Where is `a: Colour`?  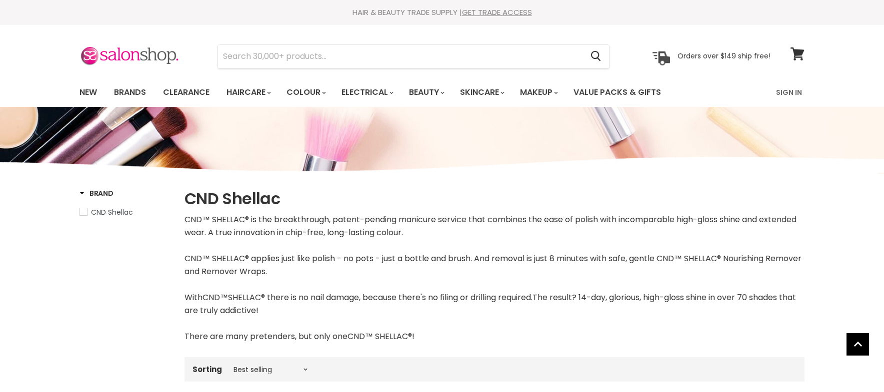
a: Colour is located at coordinates (305, 92).